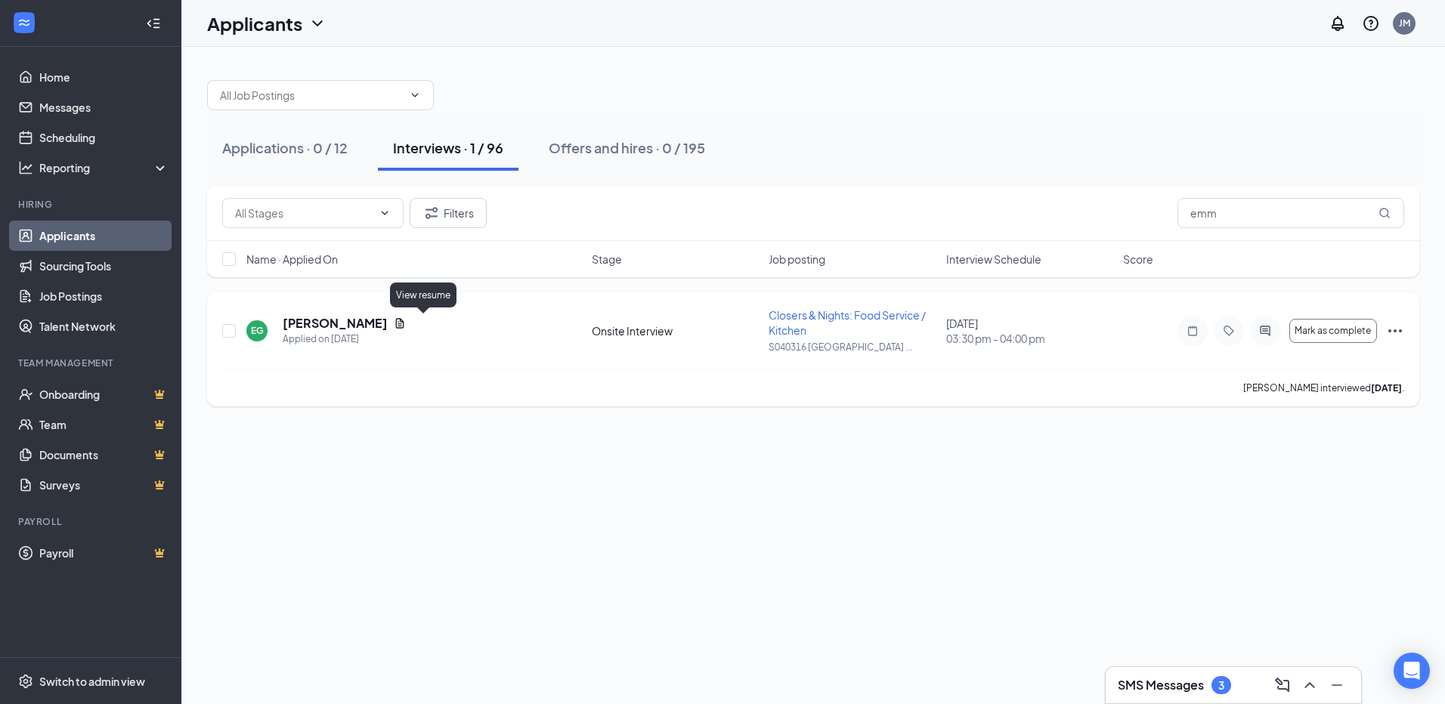 The width and height of the screenshot is (1445, 704). I want to click on svg: Collapse, so click(153, 23).